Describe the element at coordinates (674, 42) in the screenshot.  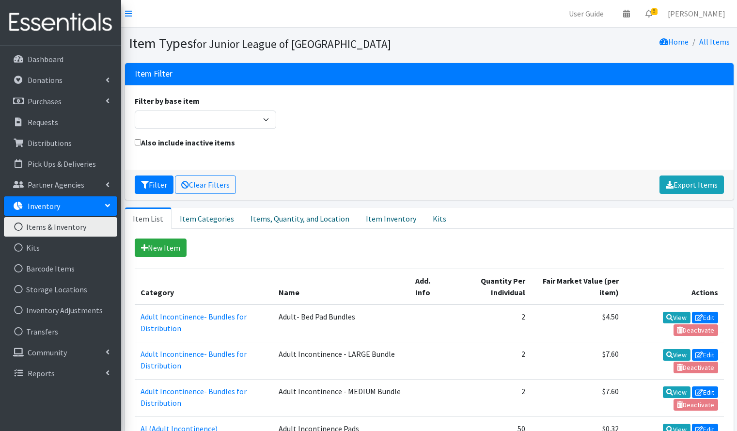
I see `a: Home` at that location.